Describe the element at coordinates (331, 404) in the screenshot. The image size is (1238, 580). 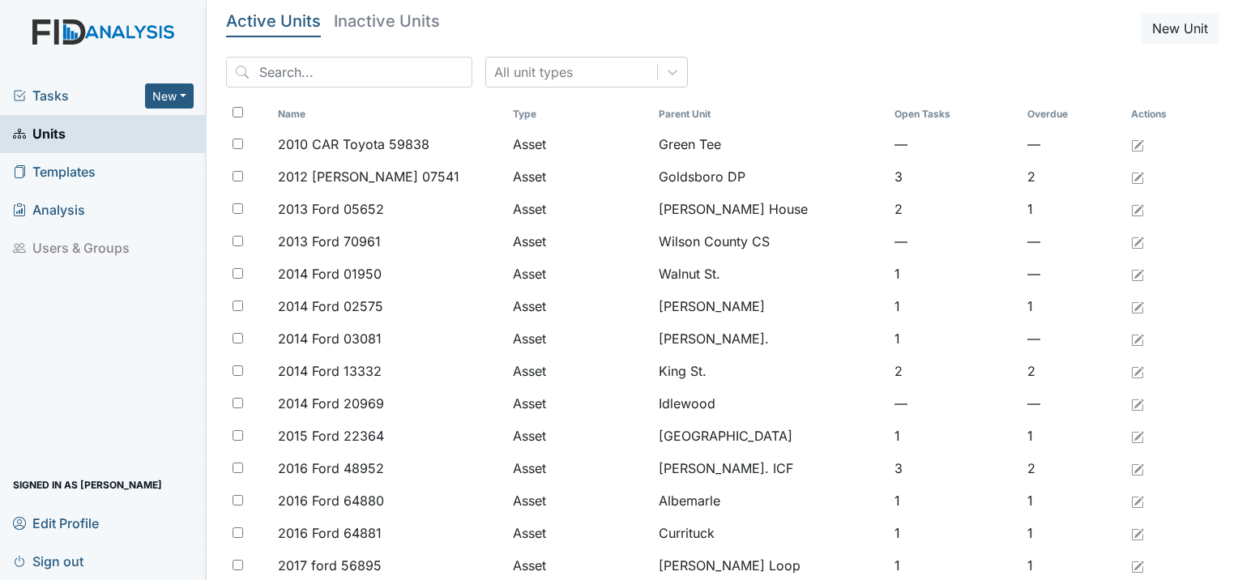
I see `span: 2014 Ford 20969` at that location.